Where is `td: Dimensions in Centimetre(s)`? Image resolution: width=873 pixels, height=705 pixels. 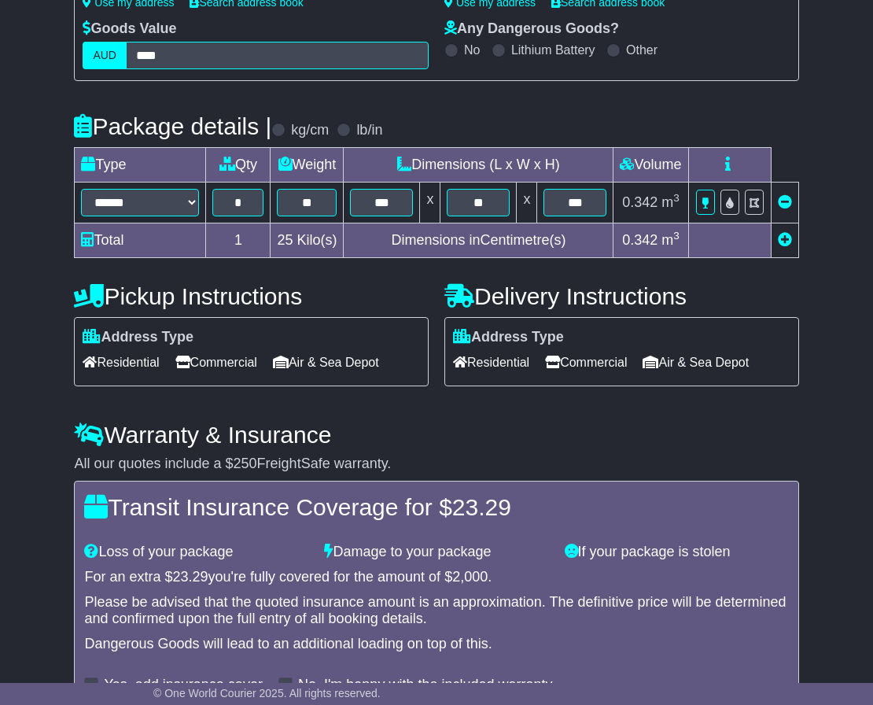 td: Dimensions in Centimetre(s) is located at coordinates (478, 241).